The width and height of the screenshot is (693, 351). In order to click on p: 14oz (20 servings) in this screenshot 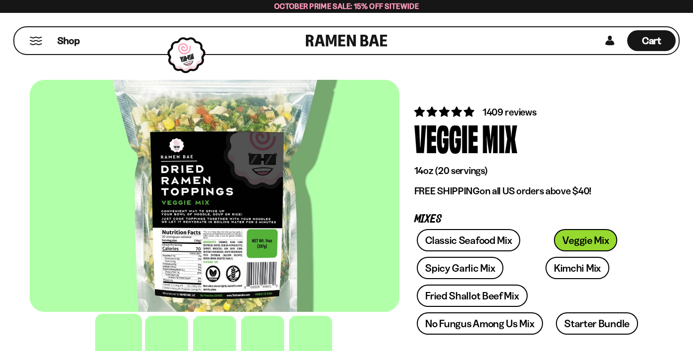, I will do `click(531, 170)`.